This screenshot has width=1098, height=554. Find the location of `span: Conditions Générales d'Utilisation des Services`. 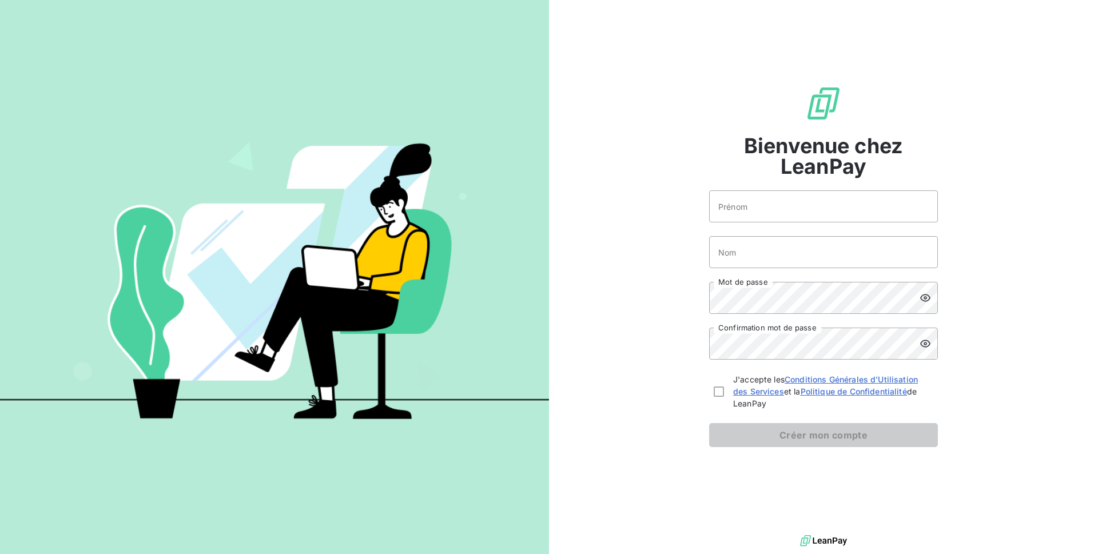

span: Conditions Générales d'Utilisation des Services is located at coordinates (825, 385).